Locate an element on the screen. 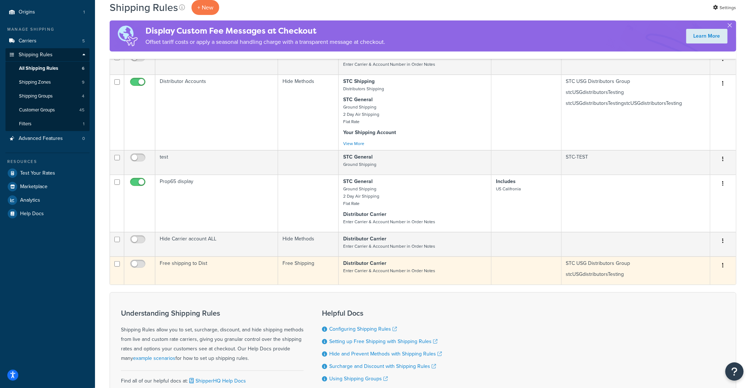  div: Shipping Rules allow you to set, surcharge, discount, and hide shipping methods from live and cus... is located at coordinates (212, 336).